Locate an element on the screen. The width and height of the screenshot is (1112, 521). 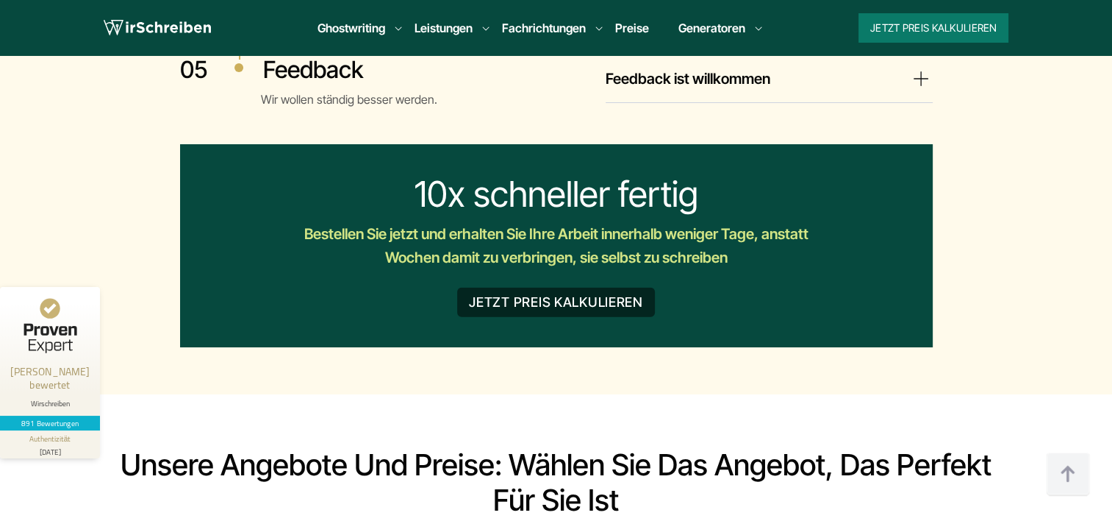
img: button top is located at coordinates (1068, 474).